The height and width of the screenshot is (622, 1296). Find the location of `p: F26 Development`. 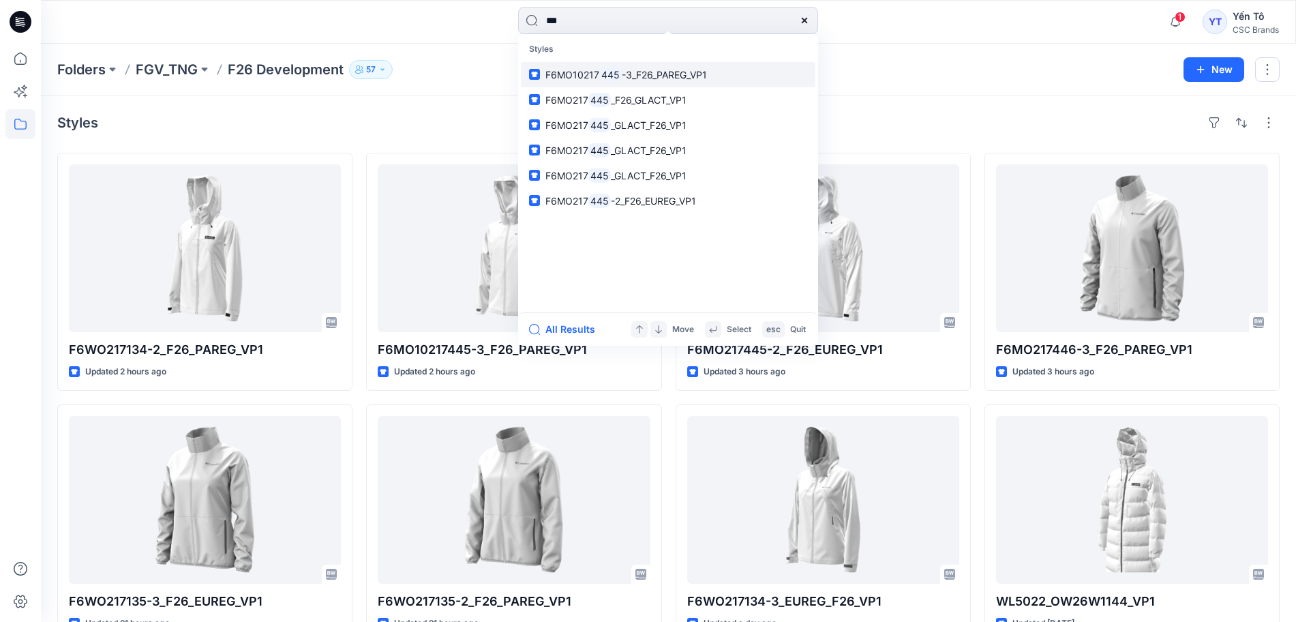

p: F26 Development is located at coordinates (286, 70).